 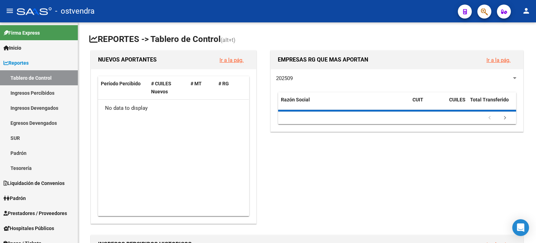 What do you see at coordinates (123, 88) in the screenshot?
I see `datatable-header-cell: Período Percibido` at bounding box center [123, 88].